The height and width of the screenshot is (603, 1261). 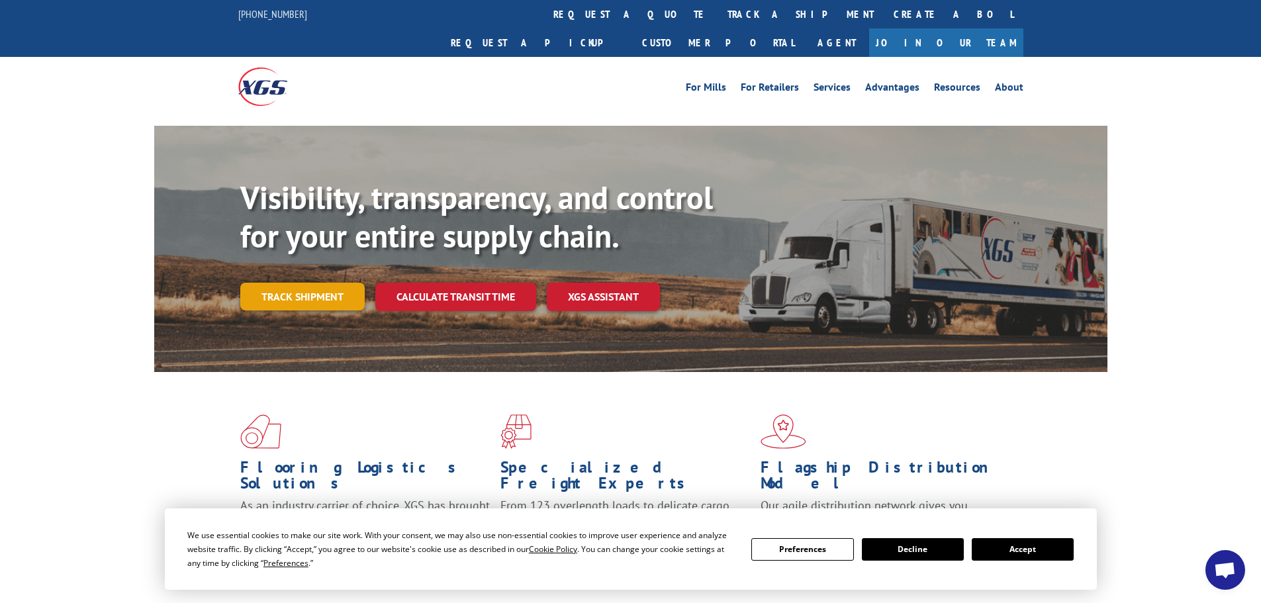 I want to click on a: Services, so click(x=832, y=89).